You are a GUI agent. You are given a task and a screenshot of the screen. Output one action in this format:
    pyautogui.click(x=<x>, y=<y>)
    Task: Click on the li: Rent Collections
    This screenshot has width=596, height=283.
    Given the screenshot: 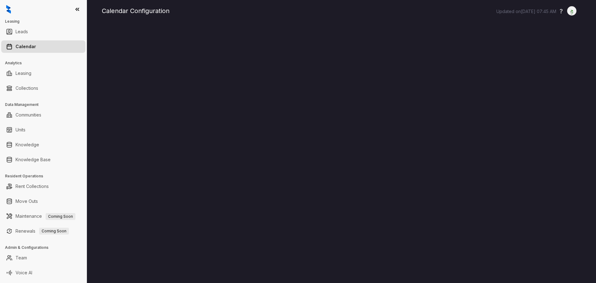 What is the action you would take?
    pyautogui.click(x=43, y=186)
    